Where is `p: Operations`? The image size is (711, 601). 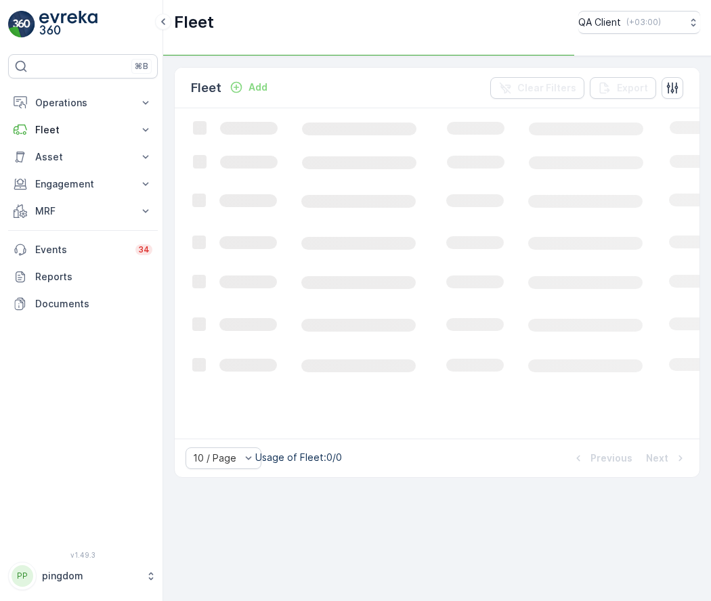
p: Operations is located at coordinates (83, 103).